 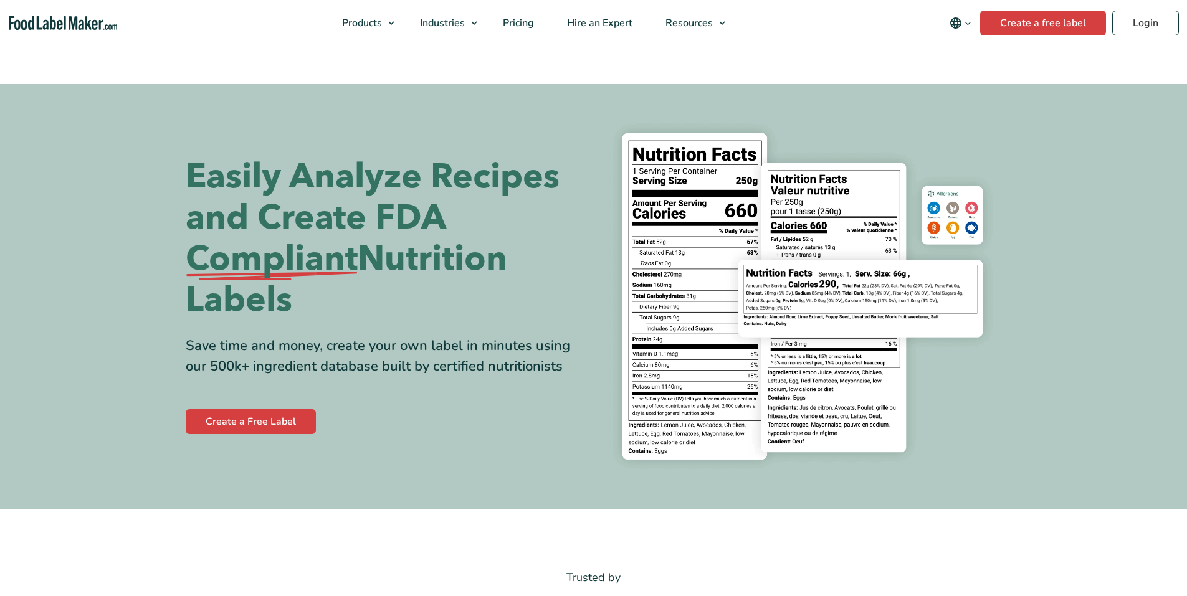 I want to click on a: Login, so click(x=1145, y=23).